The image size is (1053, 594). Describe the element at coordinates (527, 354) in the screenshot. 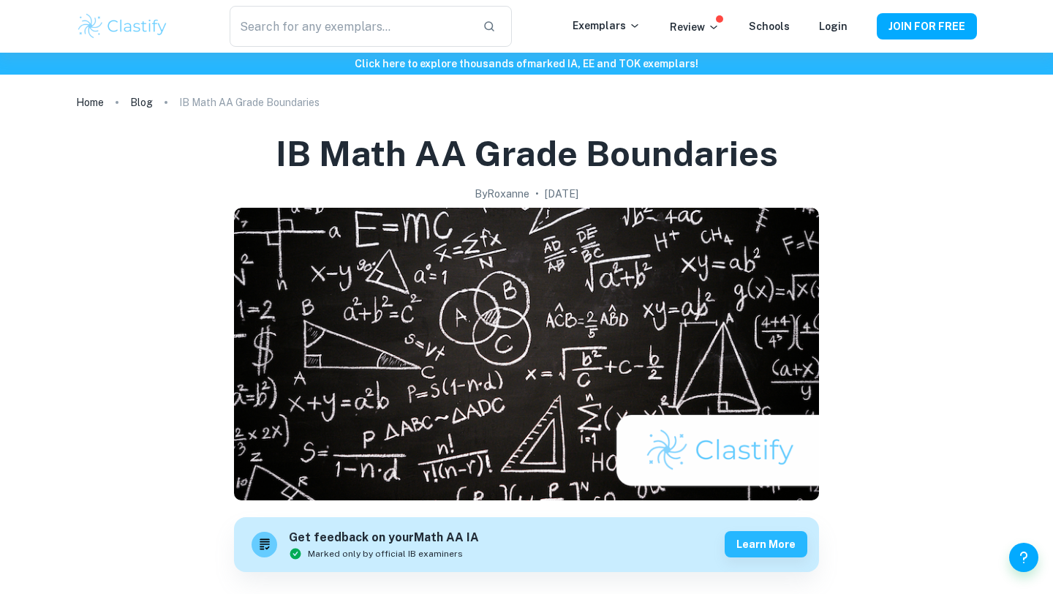

I see `img: IB Math AA Grade Boundaries cover image` at that location.